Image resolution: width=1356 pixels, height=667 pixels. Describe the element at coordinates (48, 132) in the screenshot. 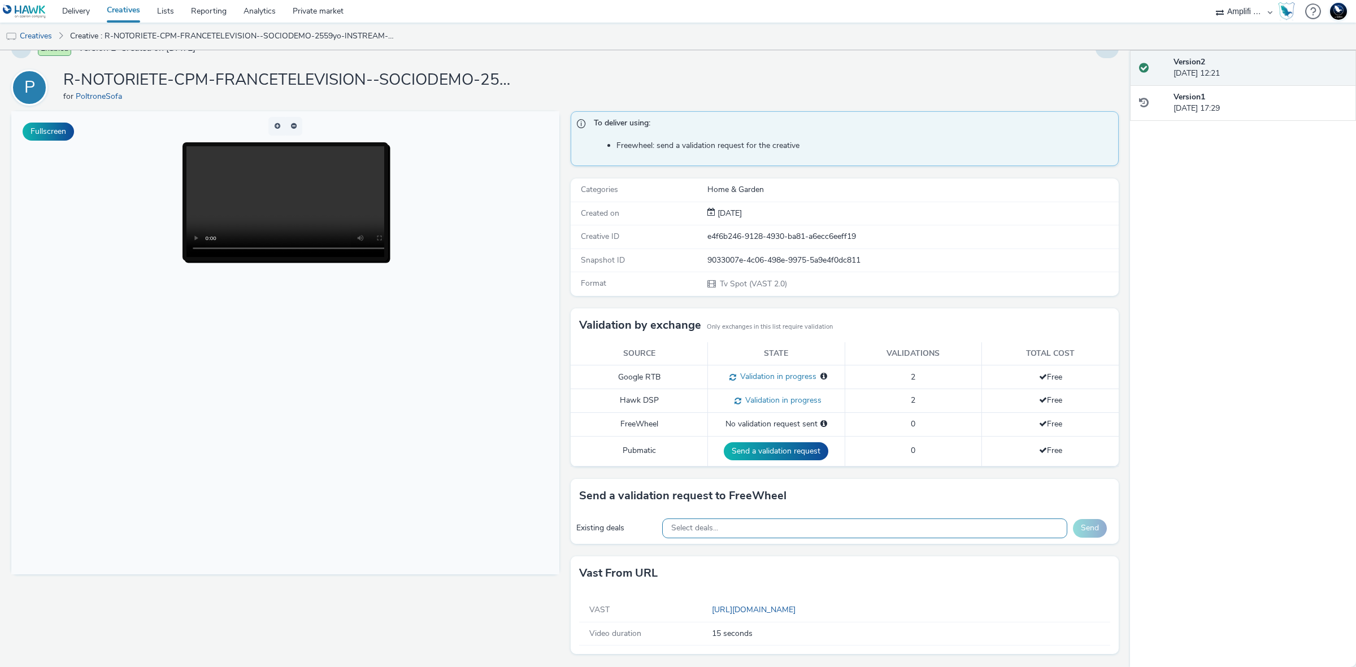

I see `button: Fullscreen` at that location.